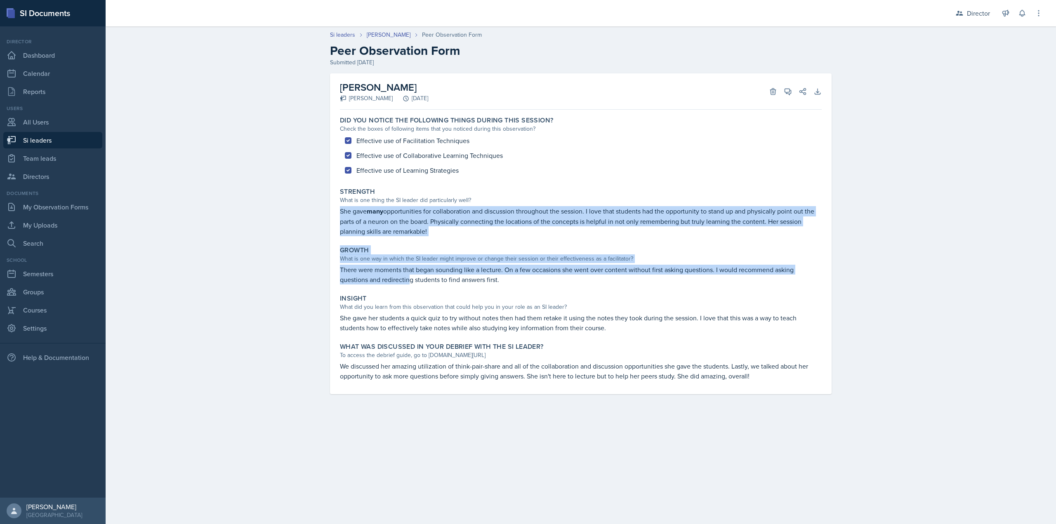 The width and height of the screenshot is (1056, 524). Describe the element at coordinates (581, 323) in the screenshot. I see `p: She gave her students a quick quiz to try without notes then had them retake it using the notes t...` at that location.